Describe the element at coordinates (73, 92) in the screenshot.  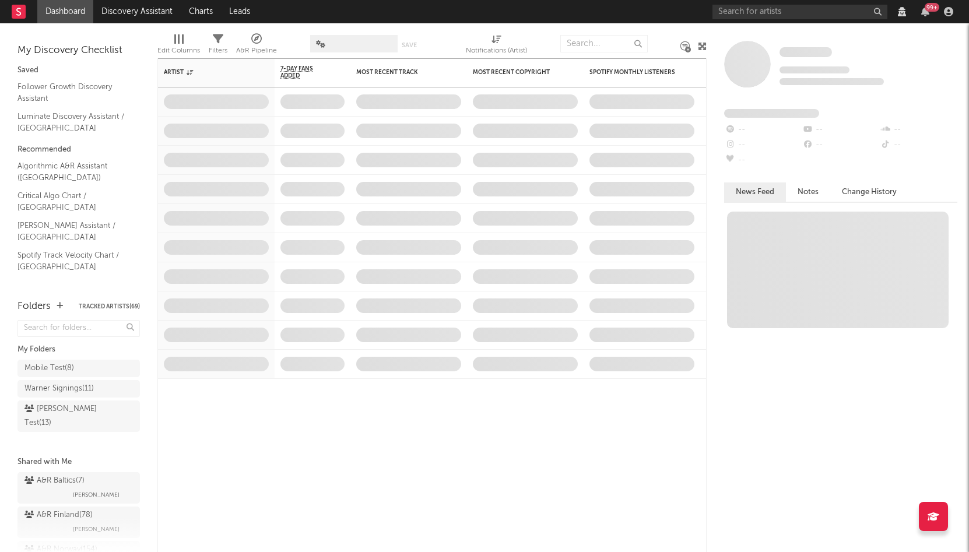
I see `a: Follower Growth Discovery Assistant` at that location.